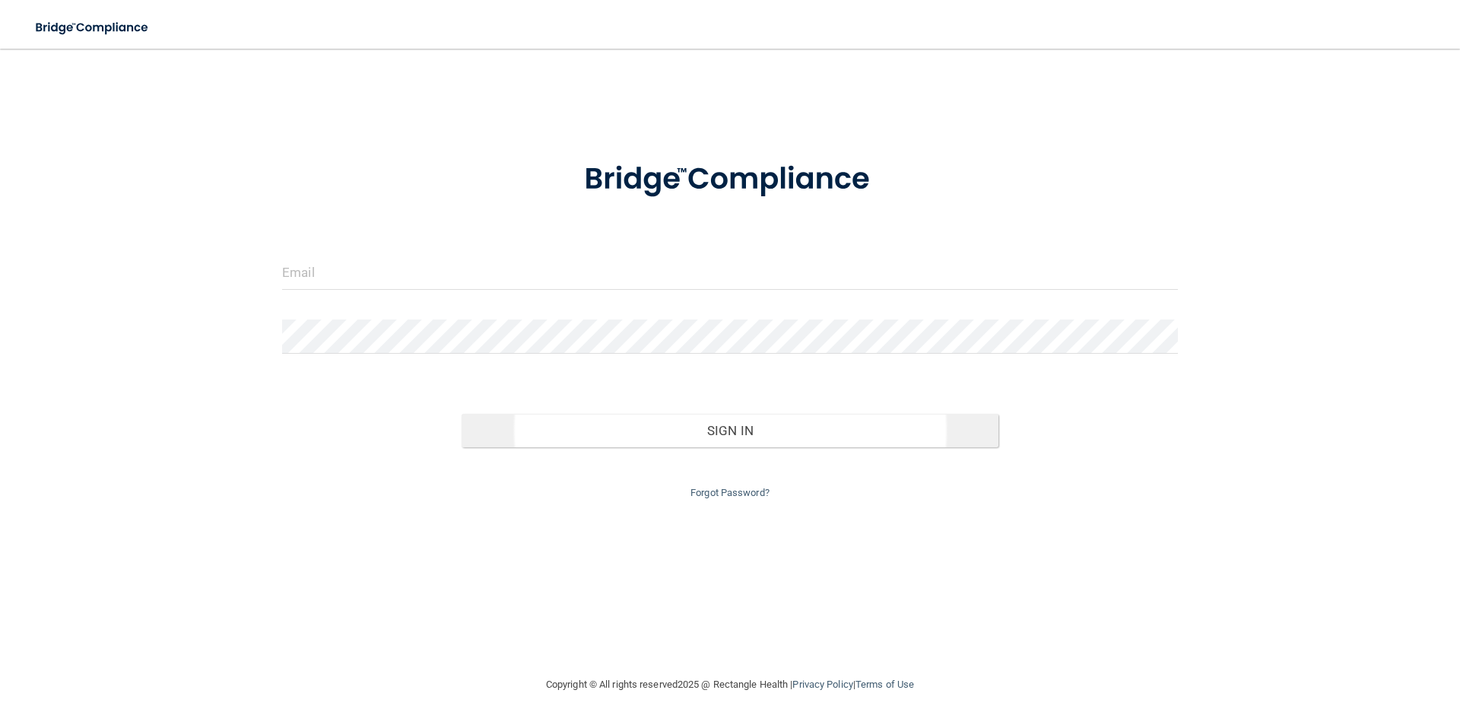 This screenshot has height=725, width=1460. I want to click on a: Forgot Password?, so click(730, 492).